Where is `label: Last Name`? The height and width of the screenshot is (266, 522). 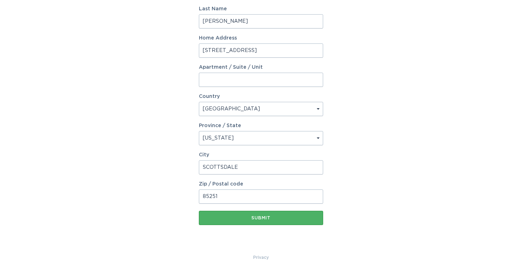 label: Last Name is located at coordinates (261, 9).